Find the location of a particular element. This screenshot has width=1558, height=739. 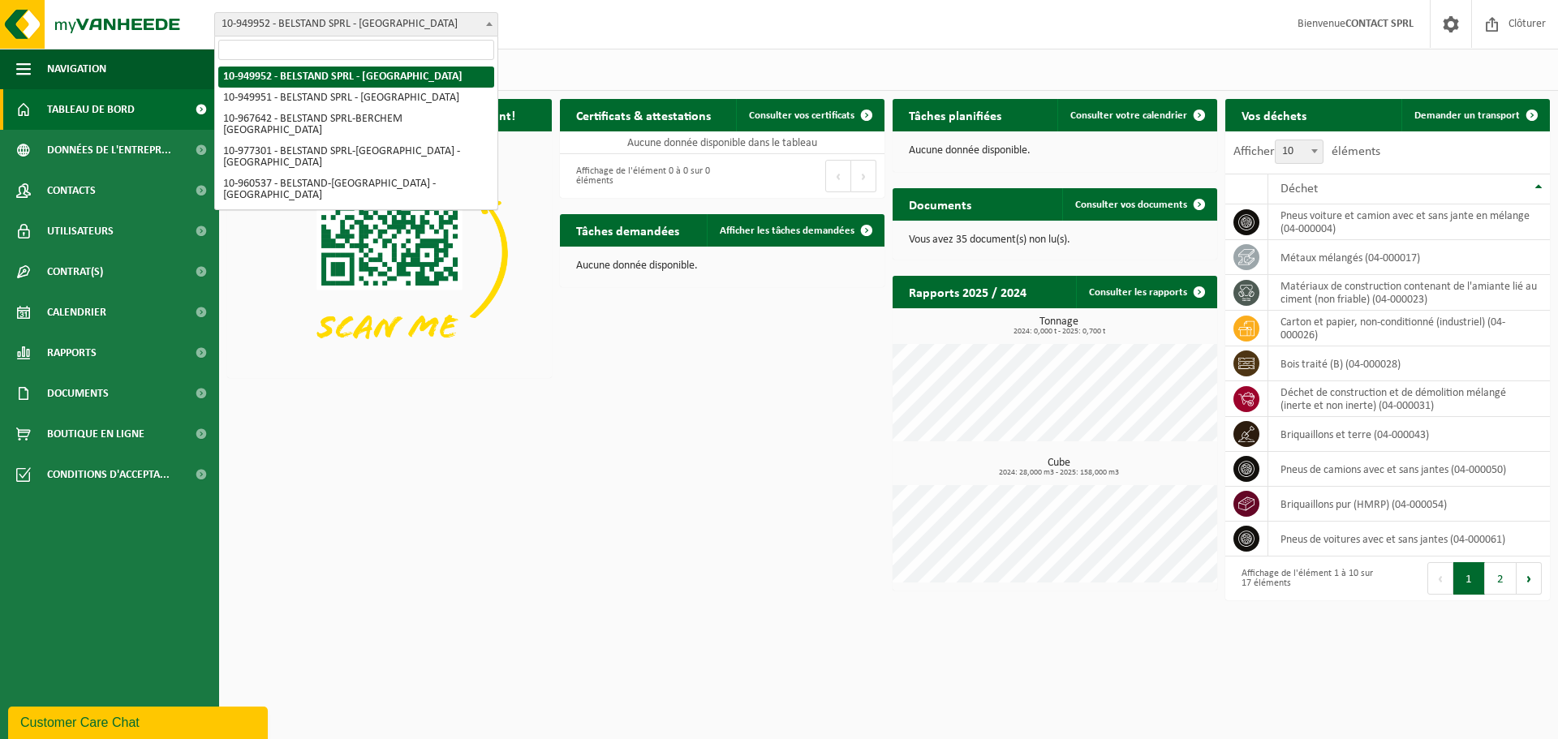

a: Consulter vos certificats is located at coordinates (809, 115).